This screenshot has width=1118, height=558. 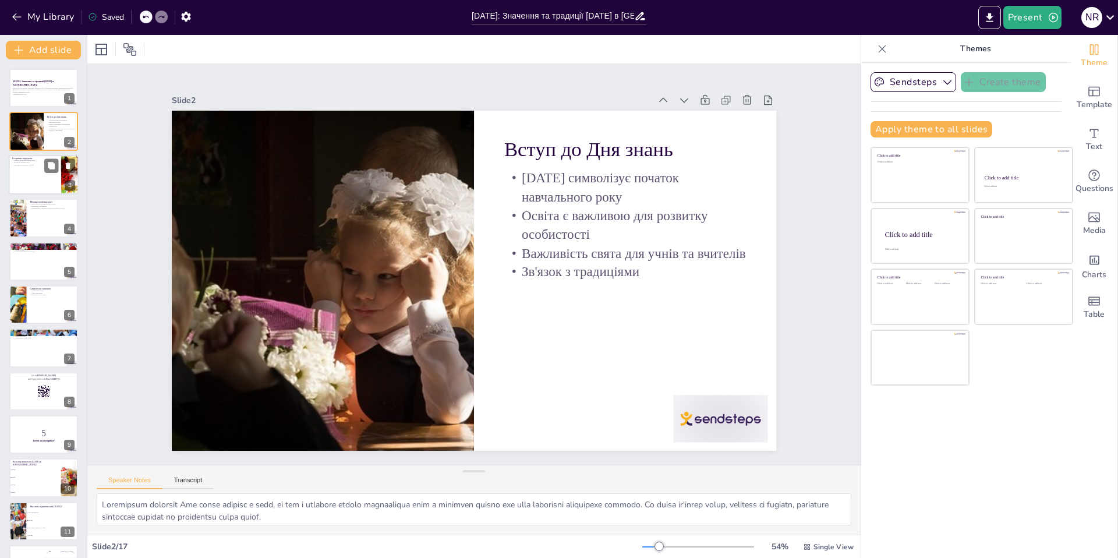 What do you see at coordinates (35, 165) in the screenshot?
I see `p: Значення незалежної України` at bounding box center [35, 165].